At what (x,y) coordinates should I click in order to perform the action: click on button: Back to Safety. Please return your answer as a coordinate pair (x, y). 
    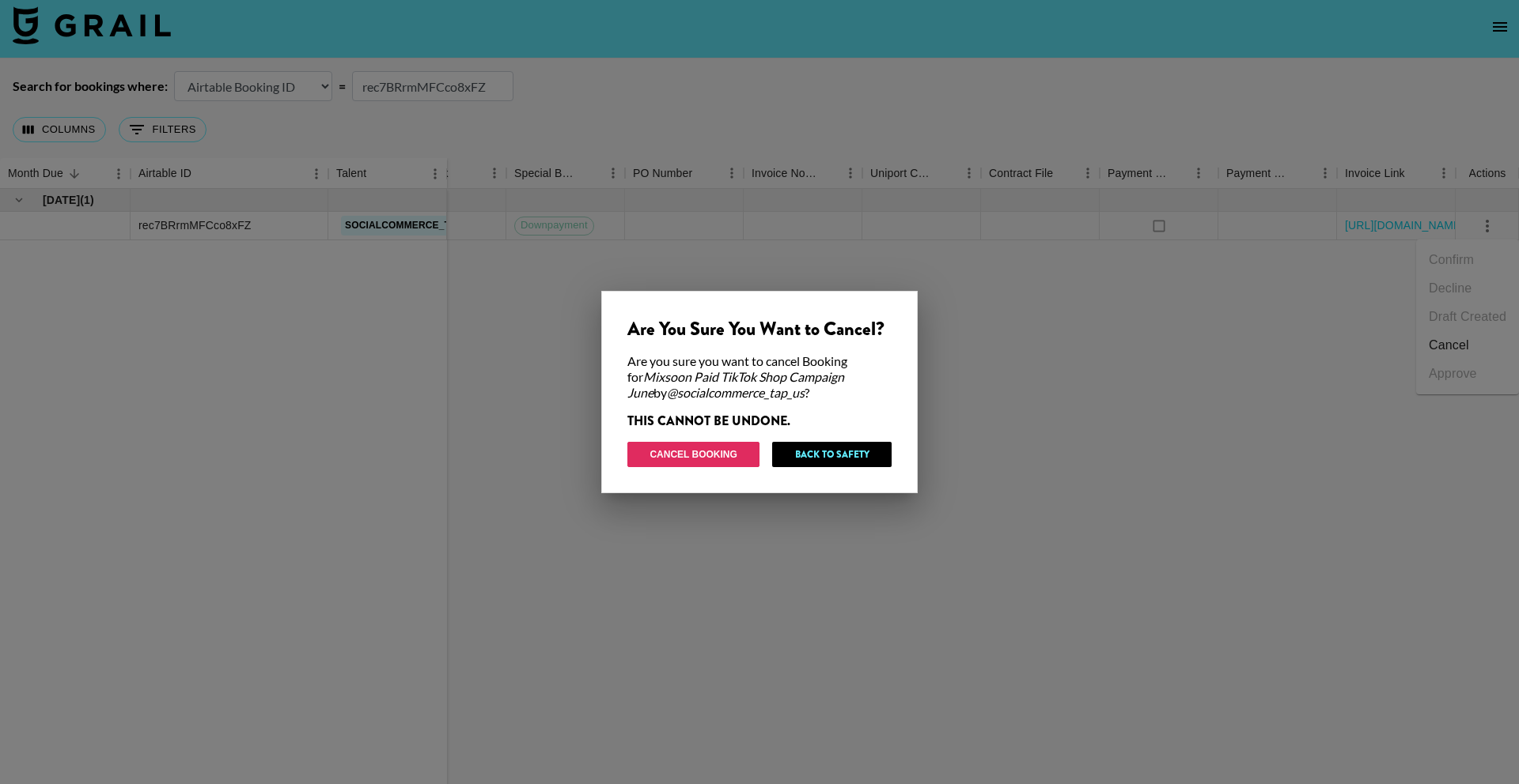
    Looking at the image, I should click on (831, 454).